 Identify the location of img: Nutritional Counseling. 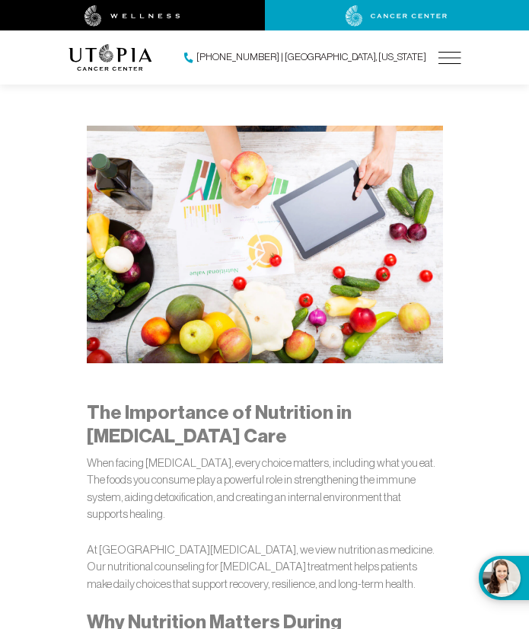
(265, 244).